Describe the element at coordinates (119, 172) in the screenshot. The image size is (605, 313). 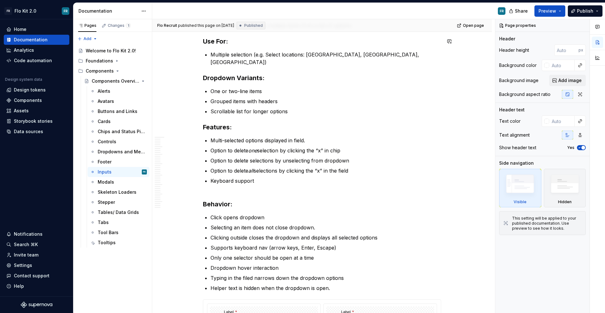
I see `a: InputsFR` at that location.